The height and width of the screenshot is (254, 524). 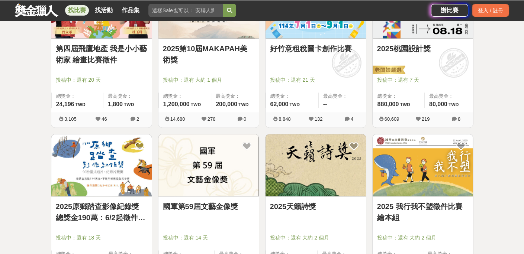 What do you see at coordinates (101, 212) in the screenshot?
I see `a: 2025原鄉踏查影像紀錄獎 總獎金190萬：6/2起徵件90秒內直式短片、紀錄片競賽` at bounding box center [101, 212].